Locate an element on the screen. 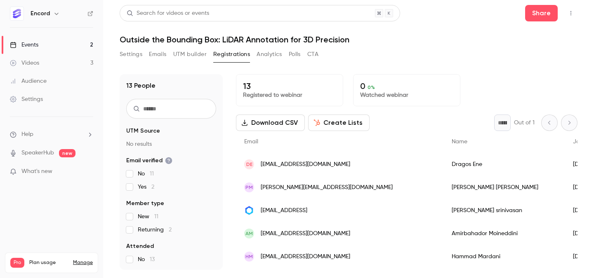  span: Plan usage is located at coordinates (49, 263).